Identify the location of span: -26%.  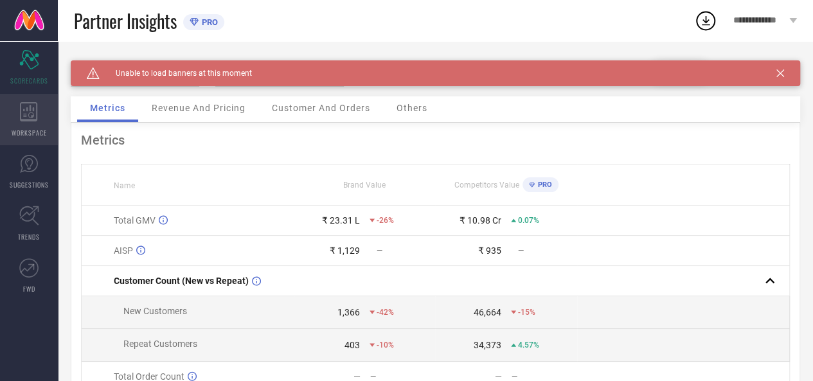
(385, 221).